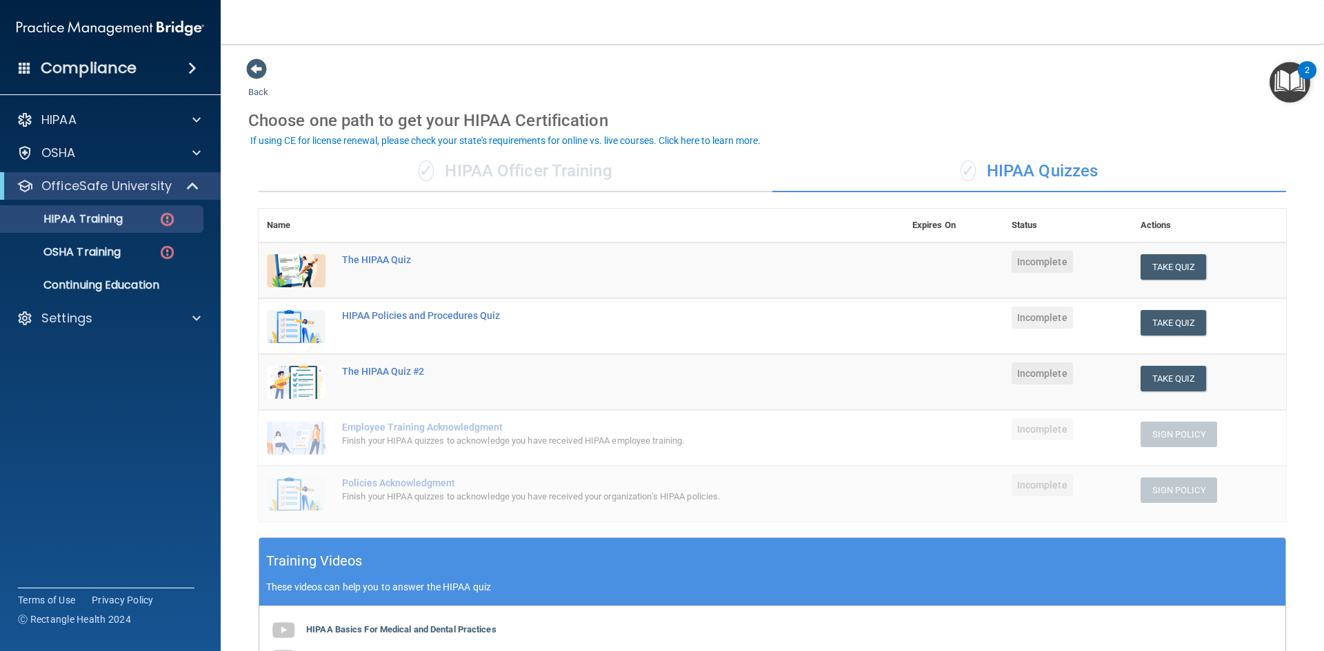 Image resolution: width=1324 pixels, height=651 pixels. What do you see at coordinates (505, 141) in the screenshot?
I see `button: If using CE for license renewal, please check your state's requirements for online vs. live cours...` at bounding box center [505, 141].